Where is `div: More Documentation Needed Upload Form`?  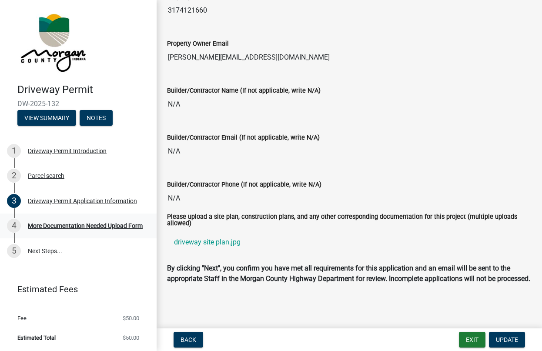 div: More Documentation Needed Upload Form is located at coordinates (85, 226).